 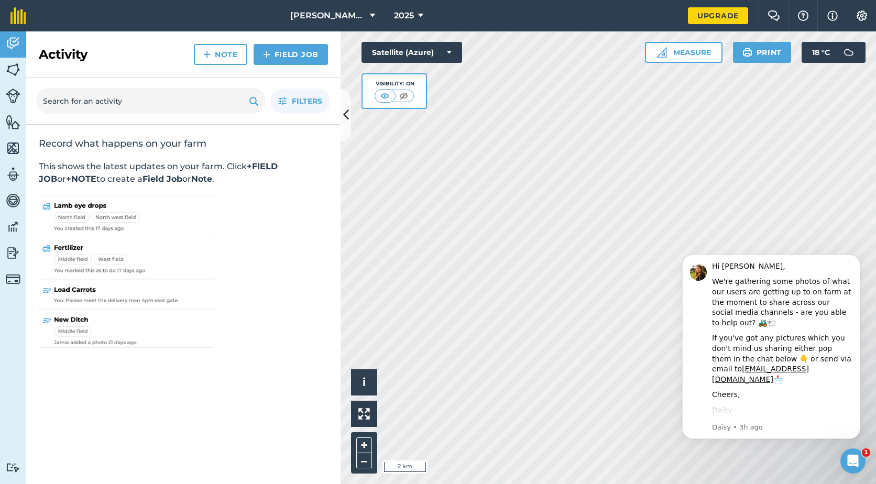 I want to click on button: Measure, so click(x=684, y=52).